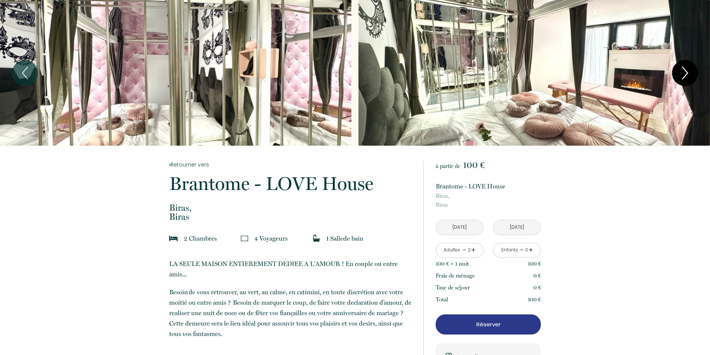 This screenshot has width=710, height=355. Describe the element at coordinates (469, 250) in the screenshot. I see `div: 2` at that location.